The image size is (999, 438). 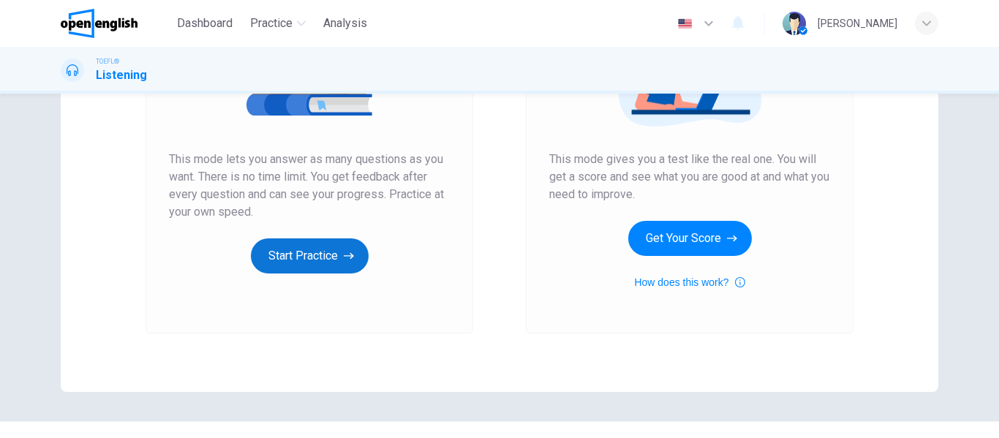 I want to click on img: Profile picture, so click(x=794, y=23).